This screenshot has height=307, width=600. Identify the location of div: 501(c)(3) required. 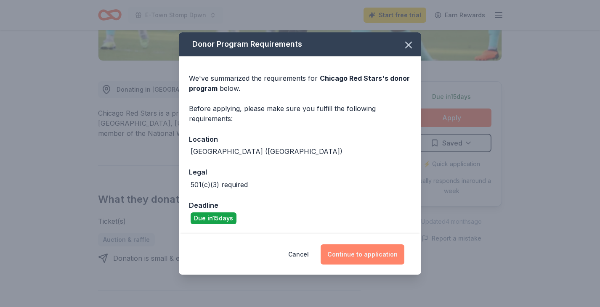
(219, 185).